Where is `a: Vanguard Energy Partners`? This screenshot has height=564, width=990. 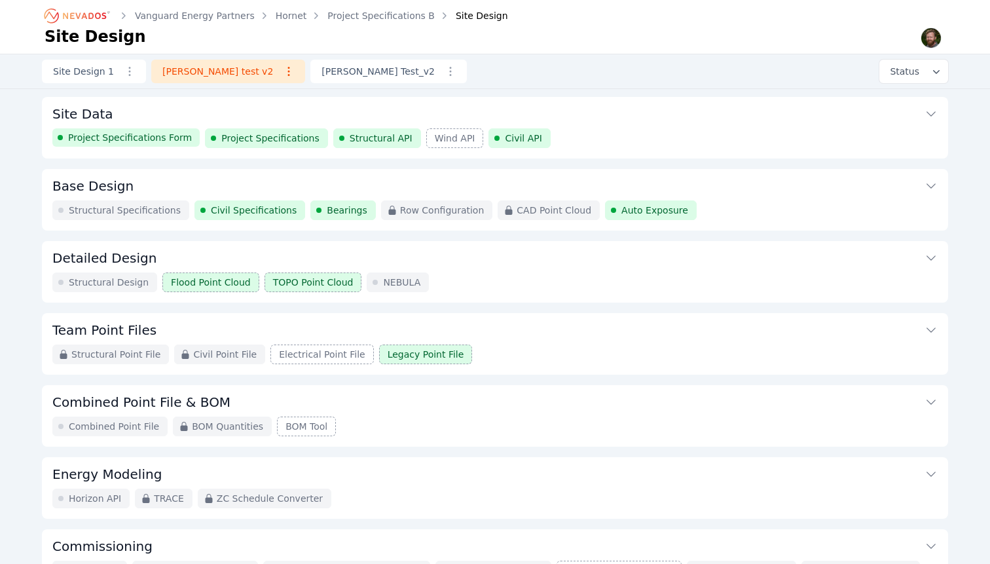
a: Vanguard Energy Partners is located at coordinates (195, 16).